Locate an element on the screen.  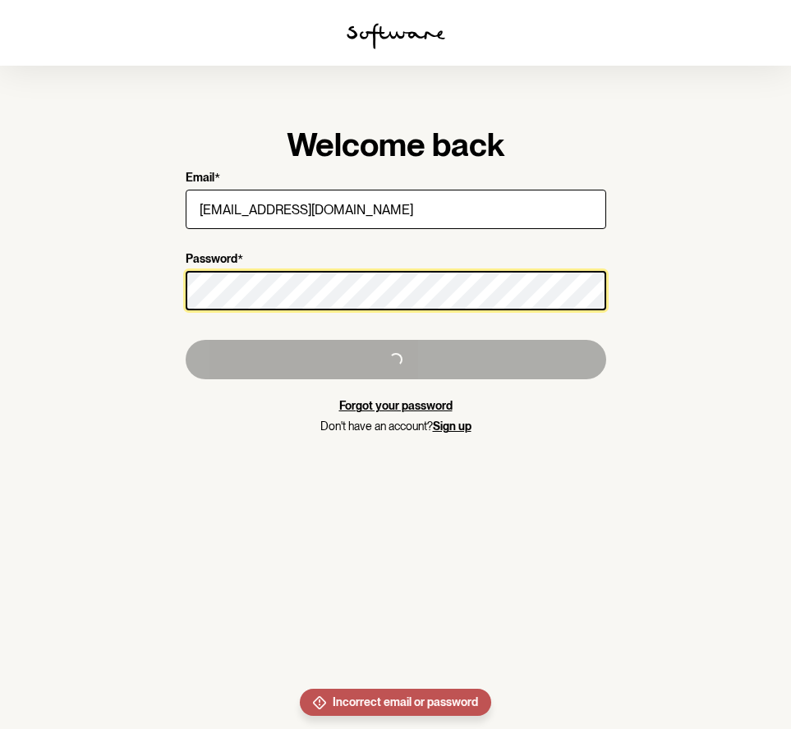
p: Password is located at coordinates (211, 259).